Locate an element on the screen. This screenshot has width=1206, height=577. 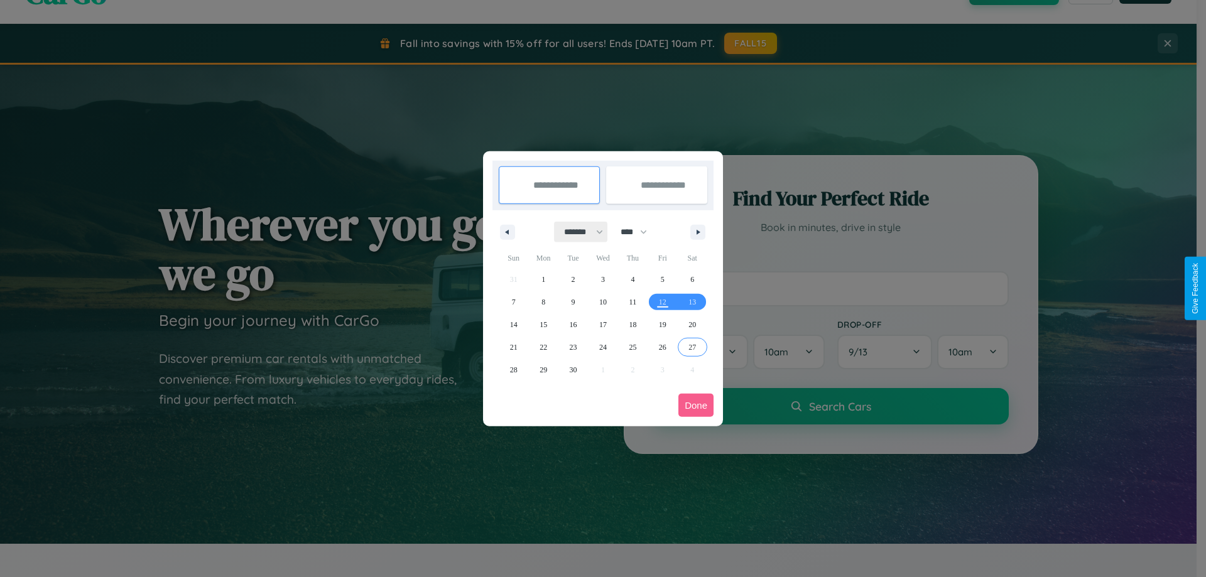
button: 8 is located at coordinates (543, 302).